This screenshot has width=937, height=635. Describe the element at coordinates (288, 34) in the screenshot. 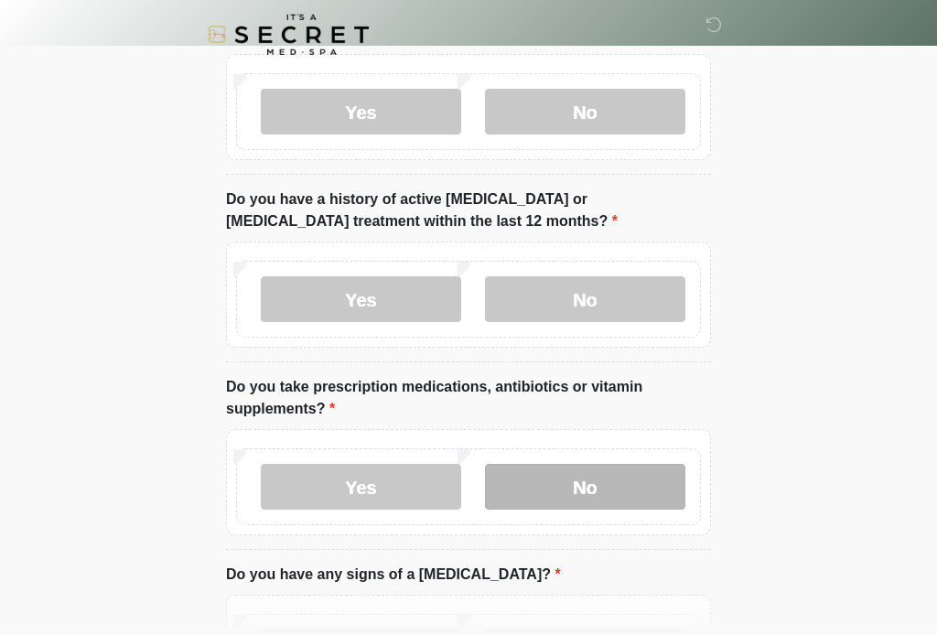

I see `img: It's A Secret Med Spa Logo` at that location.